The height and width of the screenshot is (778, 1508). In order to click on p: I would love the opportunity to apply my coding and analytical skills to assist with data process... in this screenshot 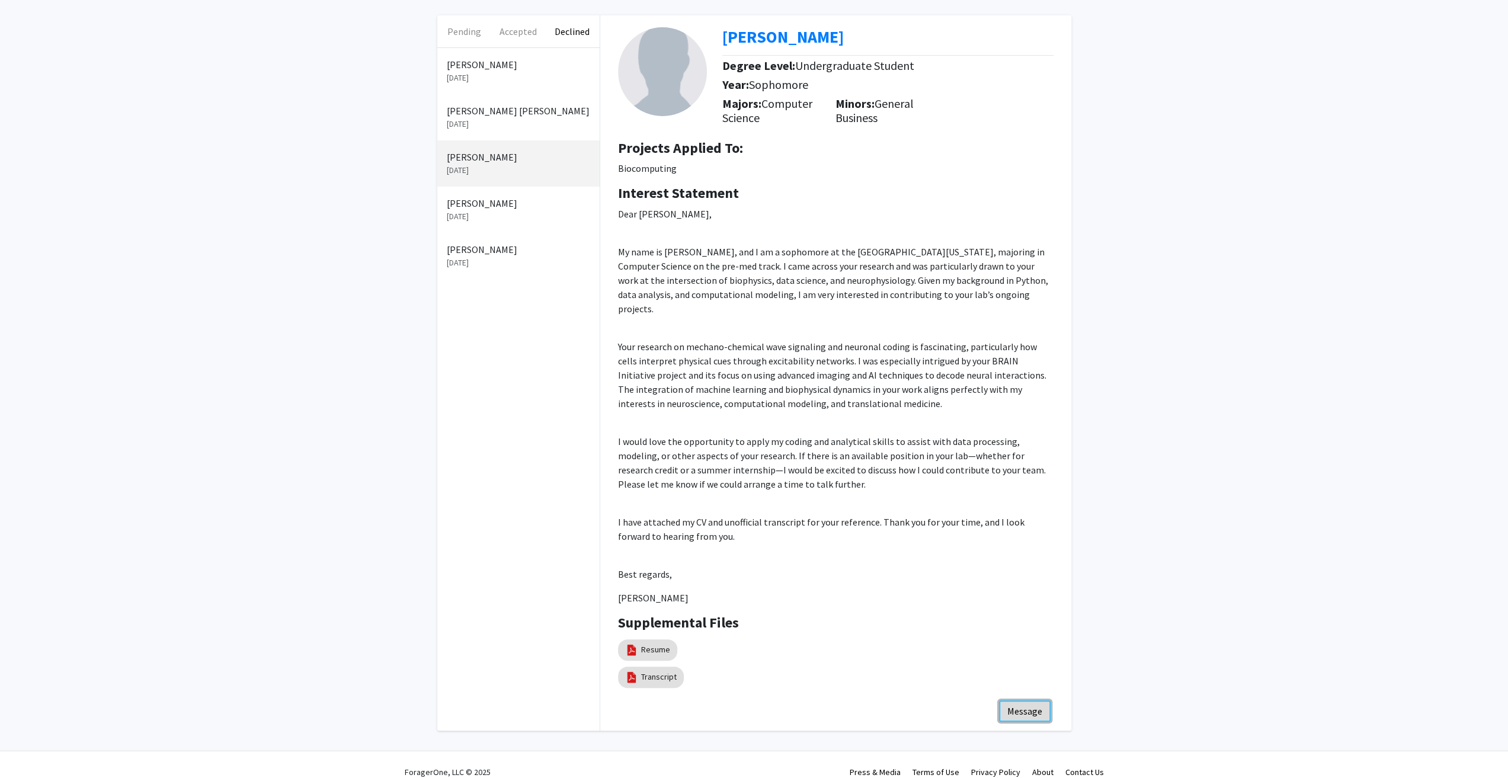, I will do `click(836, 463)`.